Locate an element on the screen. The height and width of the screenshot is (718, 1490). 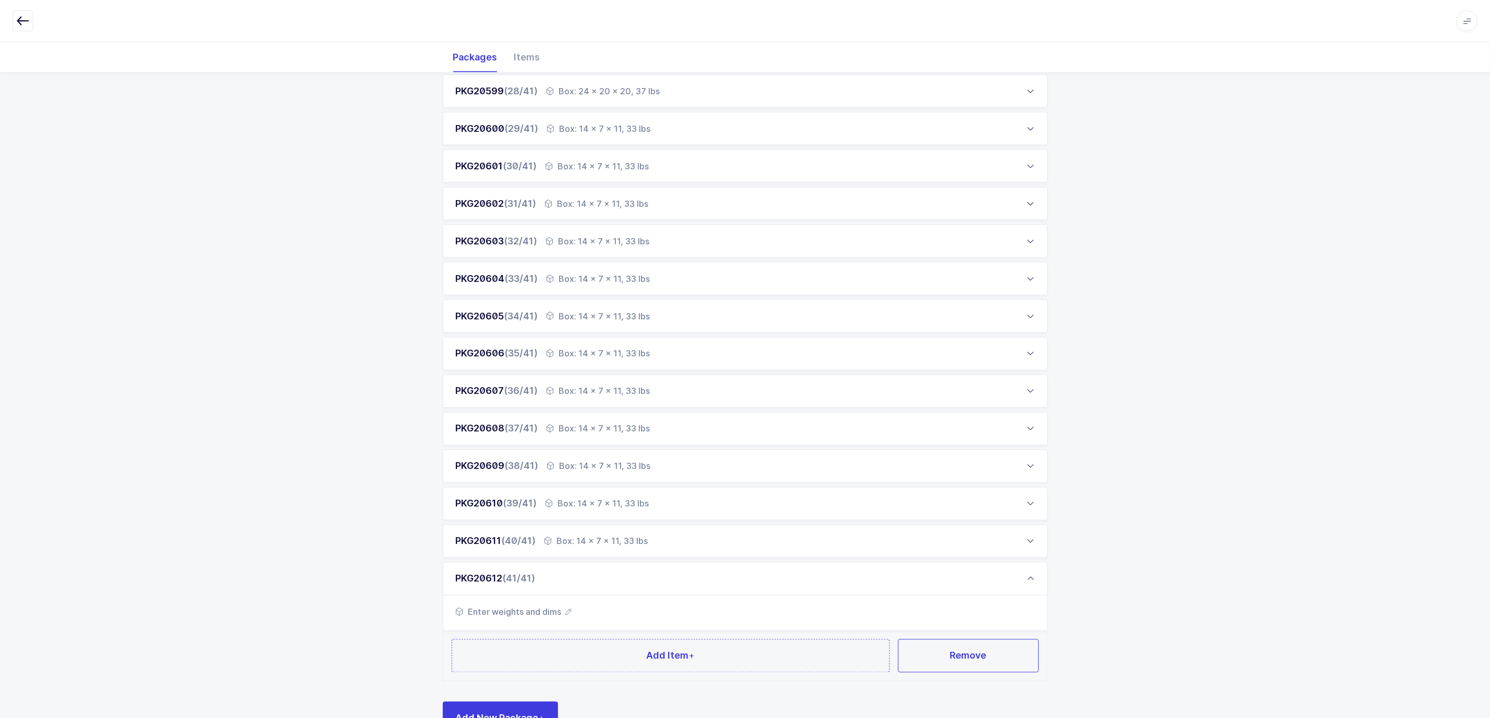
div: PKG20601 is located at coordinates (496, 166).